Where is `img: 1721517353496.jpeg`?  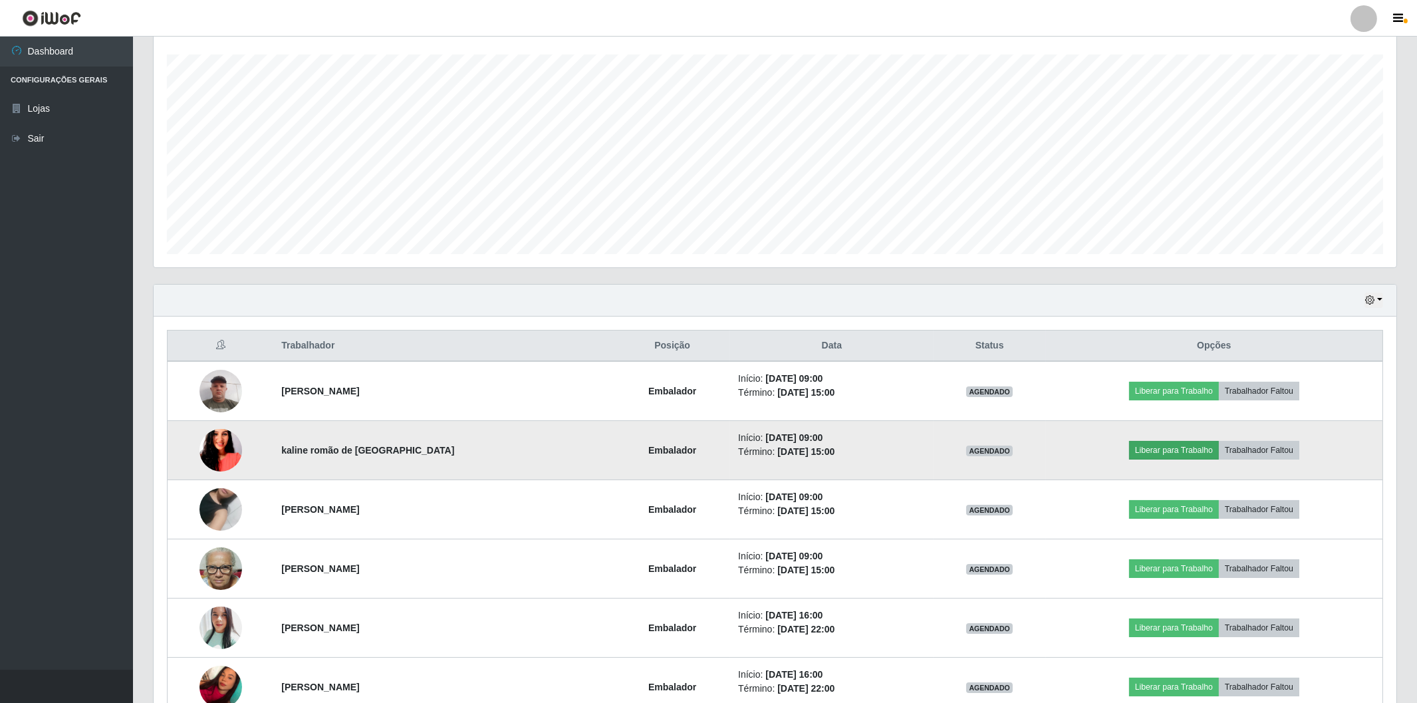 img: 1721517353496.jpeg is located at coordinates (221, 568).